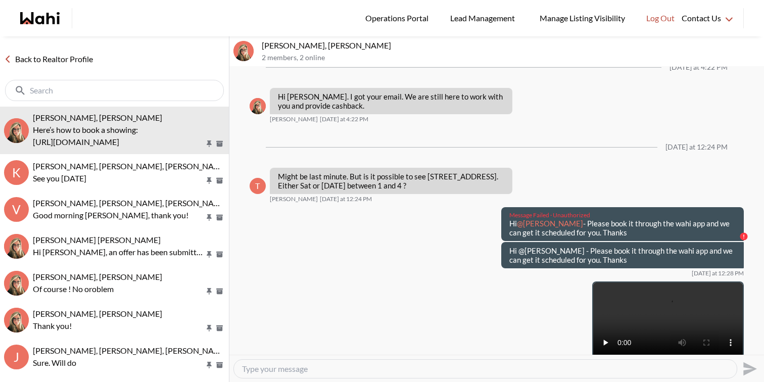 The width and height of the screenshot is (764, 382). I want to click on button: Send, so click(748, 368).